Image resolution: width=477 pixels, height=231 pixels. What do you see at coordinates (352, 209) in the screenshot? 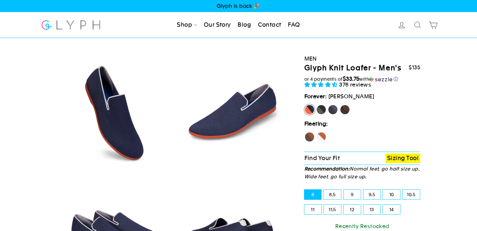
I see `label: 12` at bounding box center [352, 209].